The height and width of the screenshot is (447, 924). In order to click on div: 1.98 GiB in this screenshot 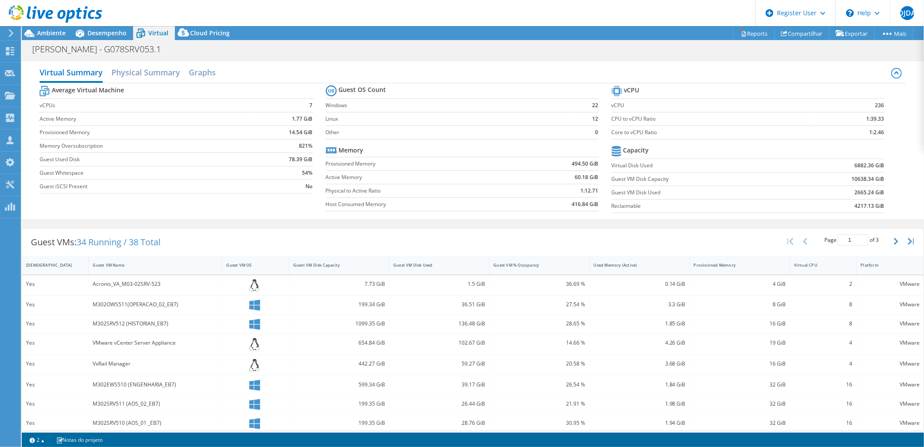, I will do `click(640, 403)`.